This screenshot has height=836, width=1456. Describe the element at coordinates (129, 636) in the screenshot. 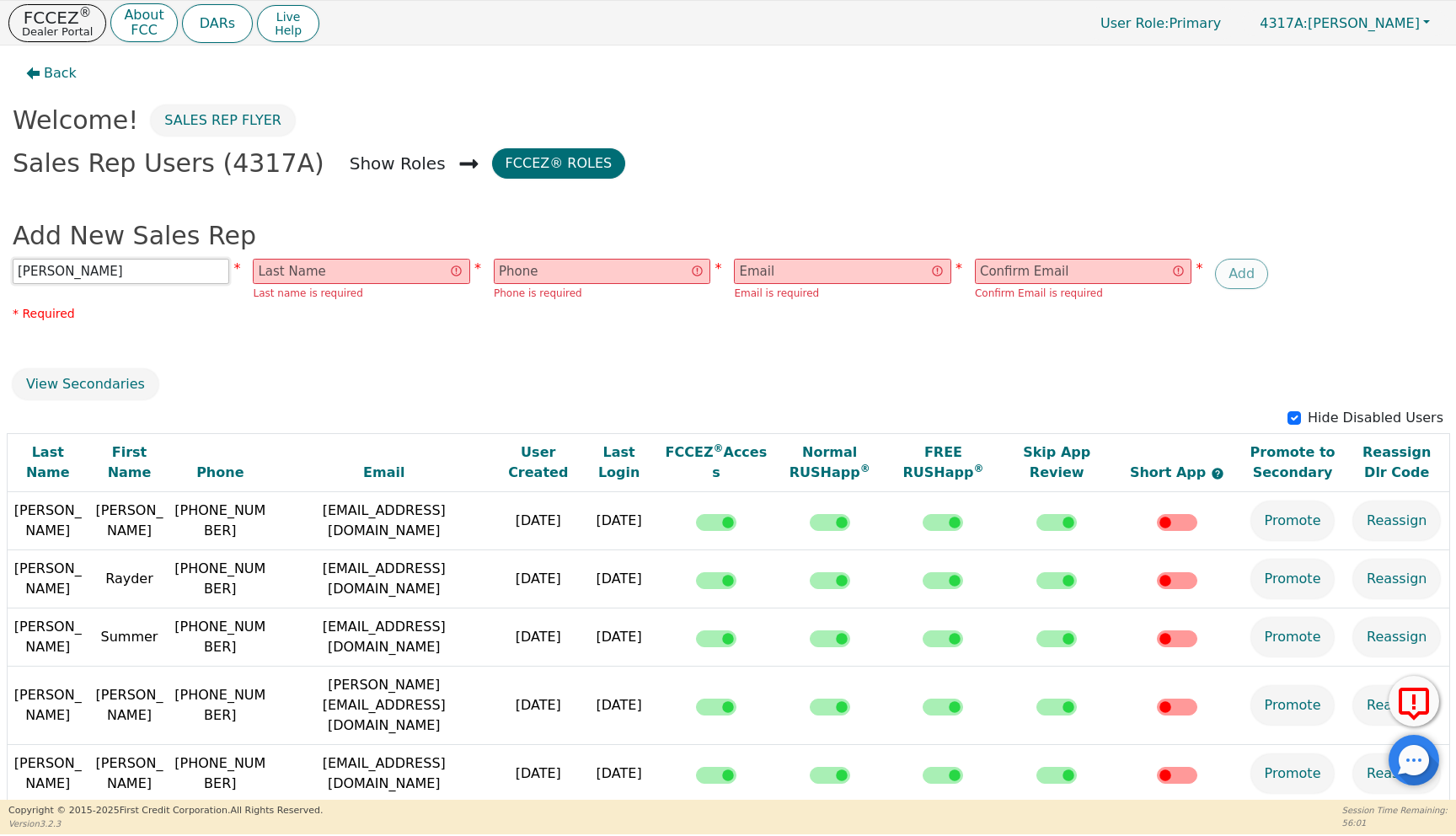

I see `td: Summer` at that location.